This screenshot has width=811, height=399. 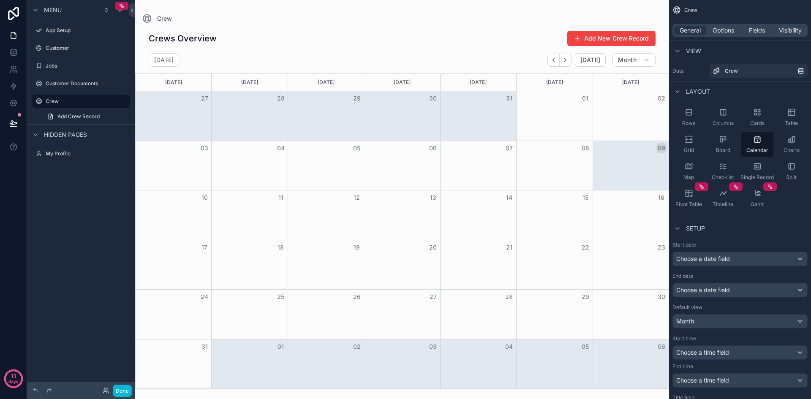 I want to click on span: Pivot Table, so click(x=689, y=205).